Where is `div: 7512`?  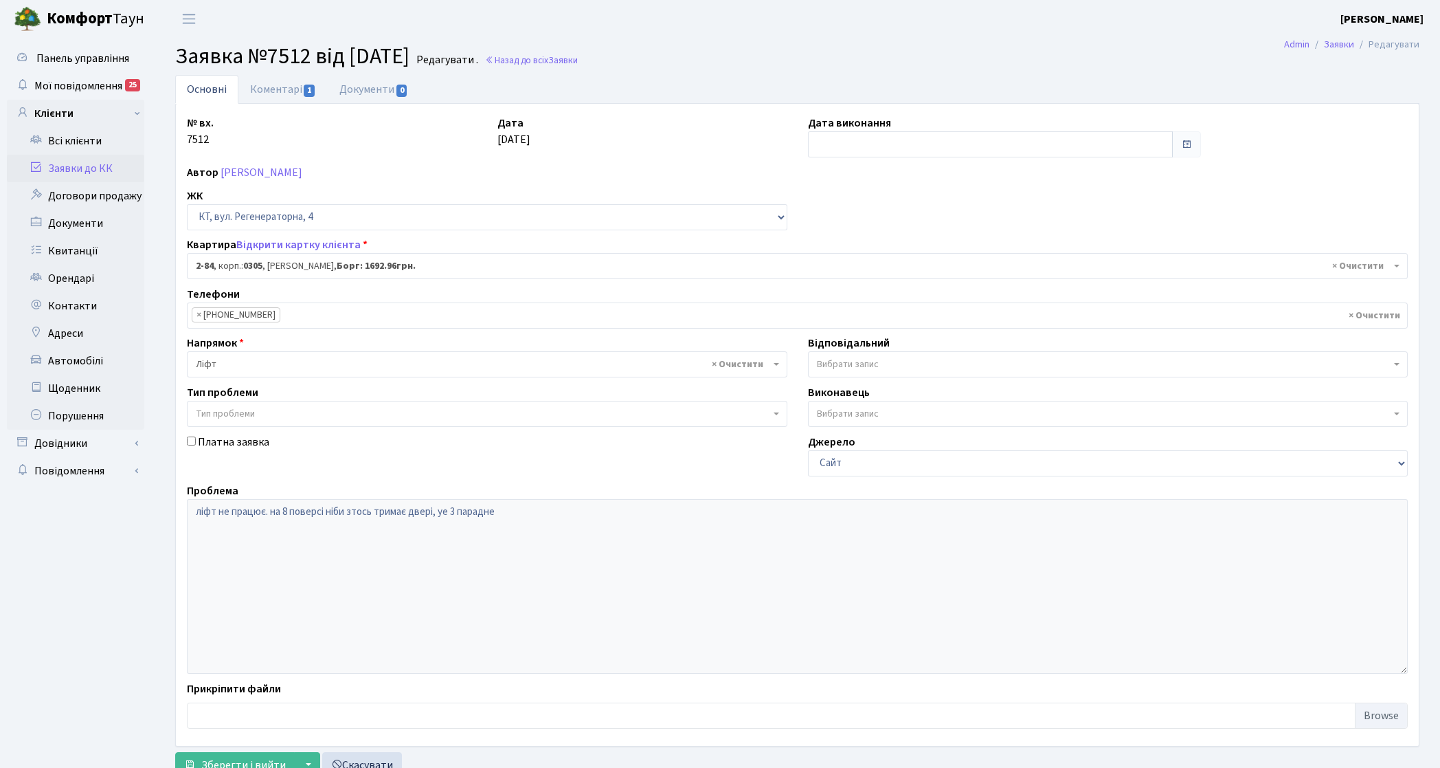 div: 7512 is located at coordinates (332, 136).